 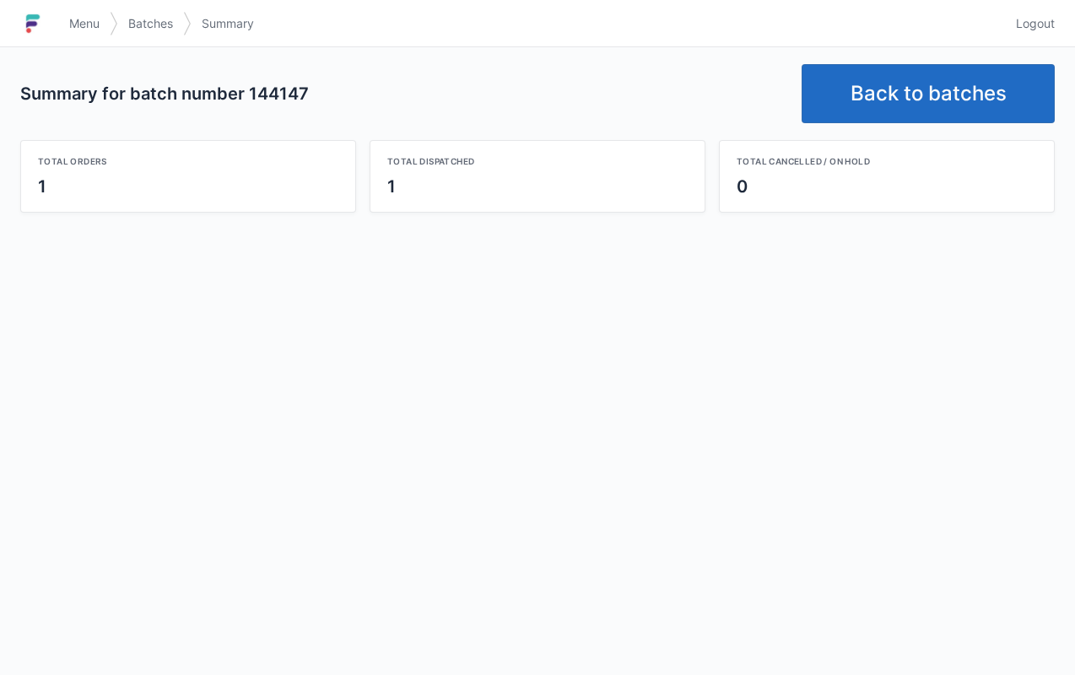 I want to click on span: Menu, so click(x=84, y=24).